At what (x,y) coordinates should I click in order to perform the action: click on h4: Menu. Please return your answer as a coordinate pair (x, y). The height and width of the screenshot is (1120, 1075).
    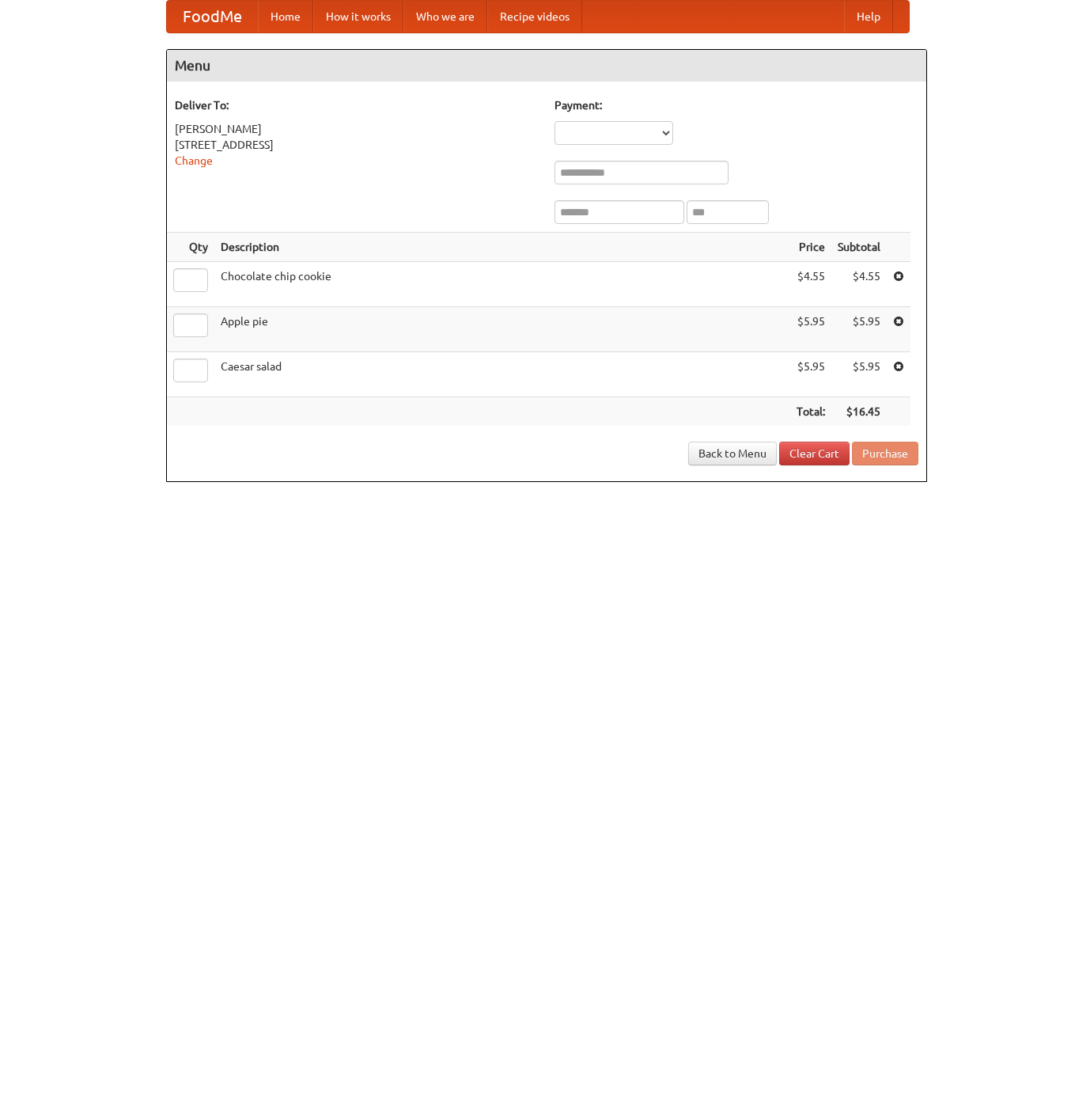
    Looking at the image, I should click on (546, 65).